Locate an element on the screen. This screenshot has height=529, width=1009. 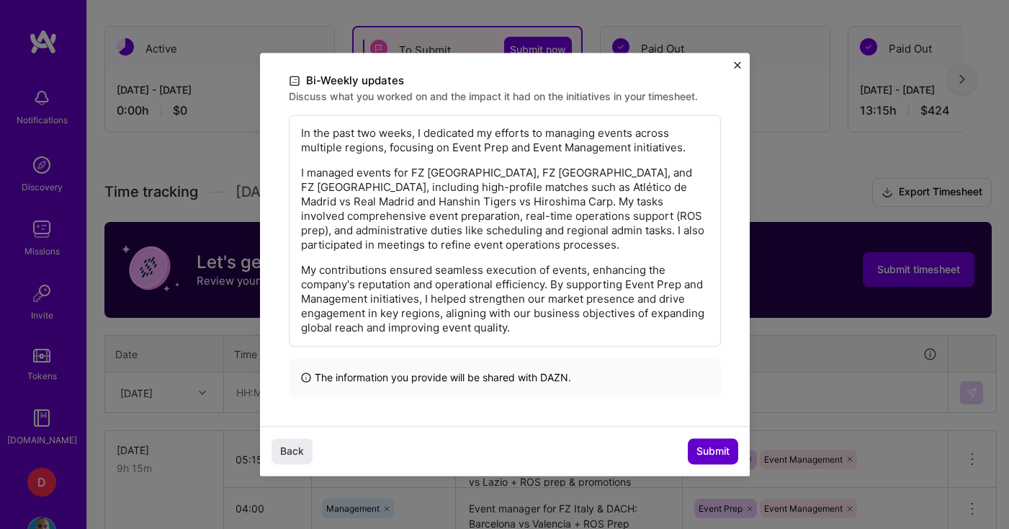
button: Back is located at coordinates (292, 452).